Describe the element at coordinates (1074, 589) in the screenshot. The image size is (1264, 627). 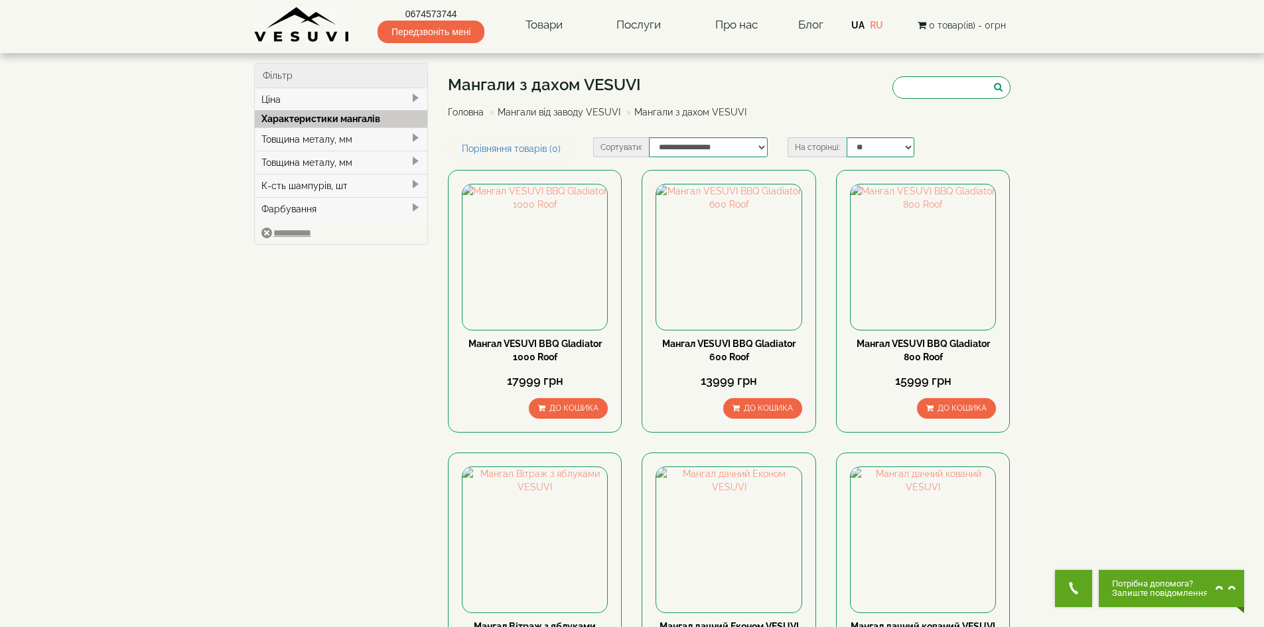
I see `button: Get Call button` at that location.